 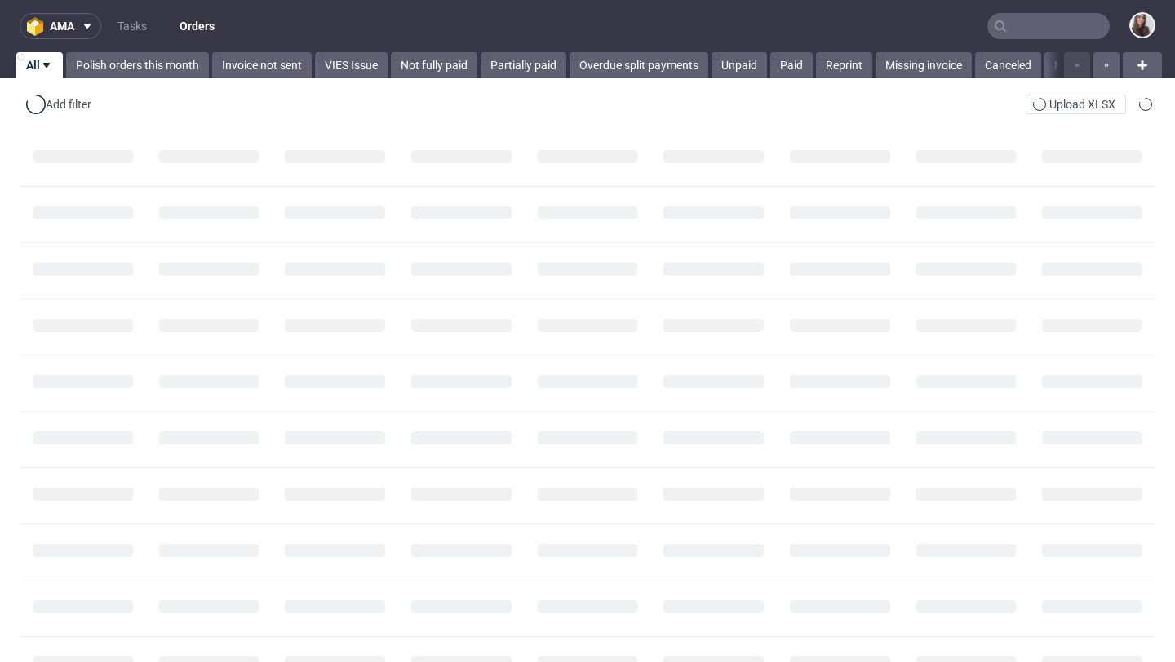 What do you see at coordinates (197, 26) in the screenshot?
I see `a: Orders` at bounding box center [197, 26].